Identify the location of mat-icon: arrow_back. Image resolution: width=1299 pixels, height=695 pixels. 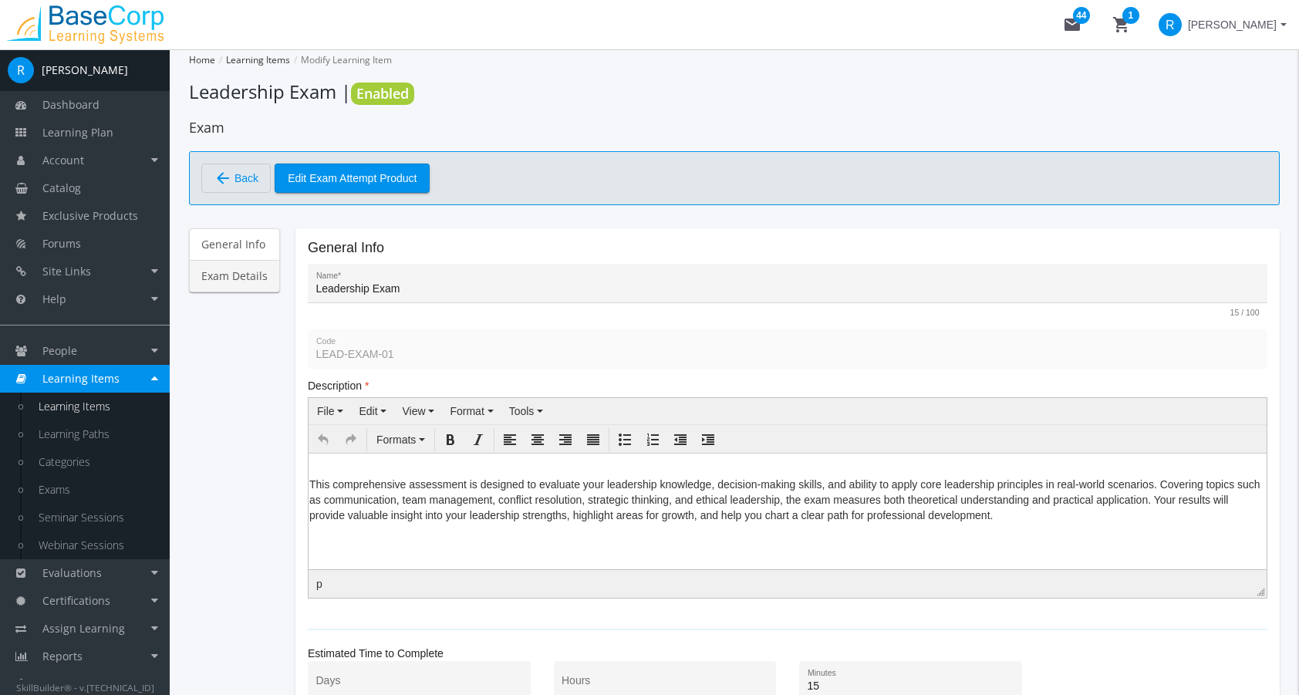
(223, 178).